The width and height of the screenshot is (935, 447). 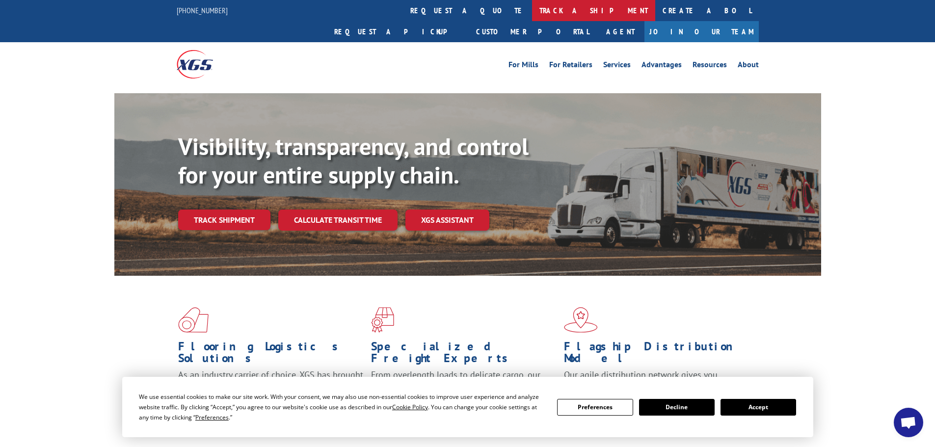 I want to click on p: From overlength loads to delicate cargo, our experienced staff knows the best way to move your fr..., so click(x=464, y=391).